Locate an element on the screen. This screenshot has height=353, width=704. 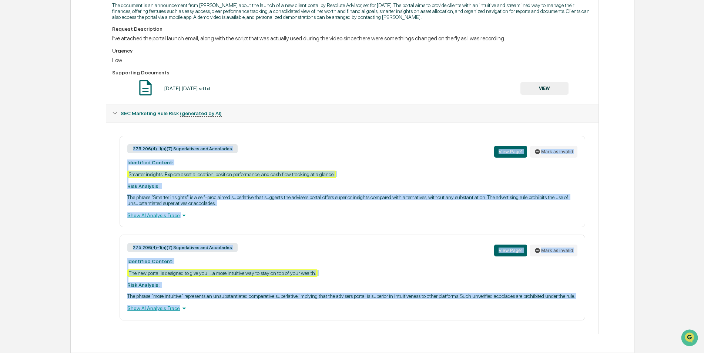
img: Document Icon is located at coordinates (145, 88).